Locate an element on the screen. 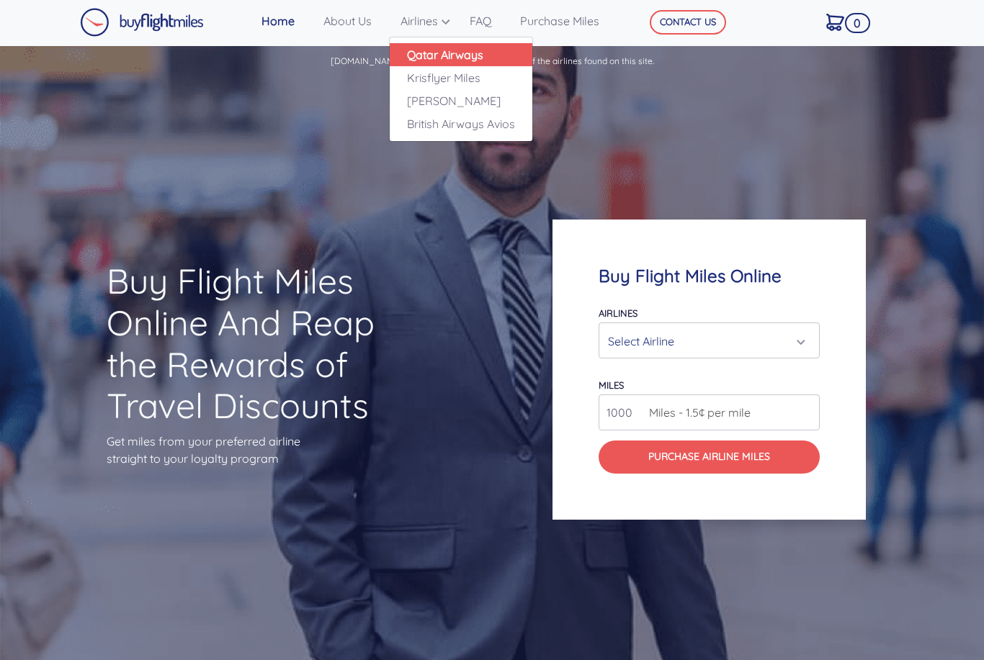 The width and height of the screenshot is (984, 660). div: Airlines is located at coordinates (461, 89).